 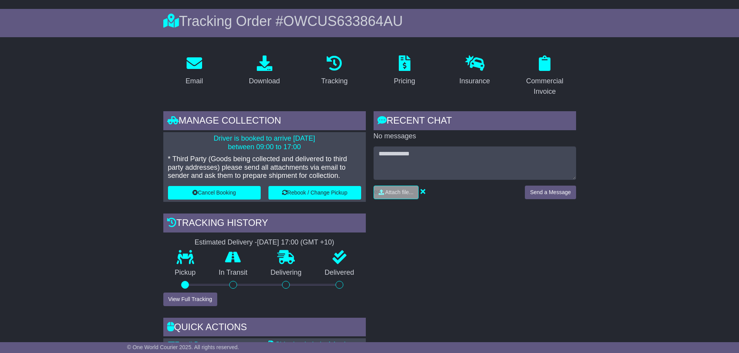 What do you see at coordinates (190, 299) in the screenshot?
I see `button: View Full Tracking` at bounding box center [190, 299].